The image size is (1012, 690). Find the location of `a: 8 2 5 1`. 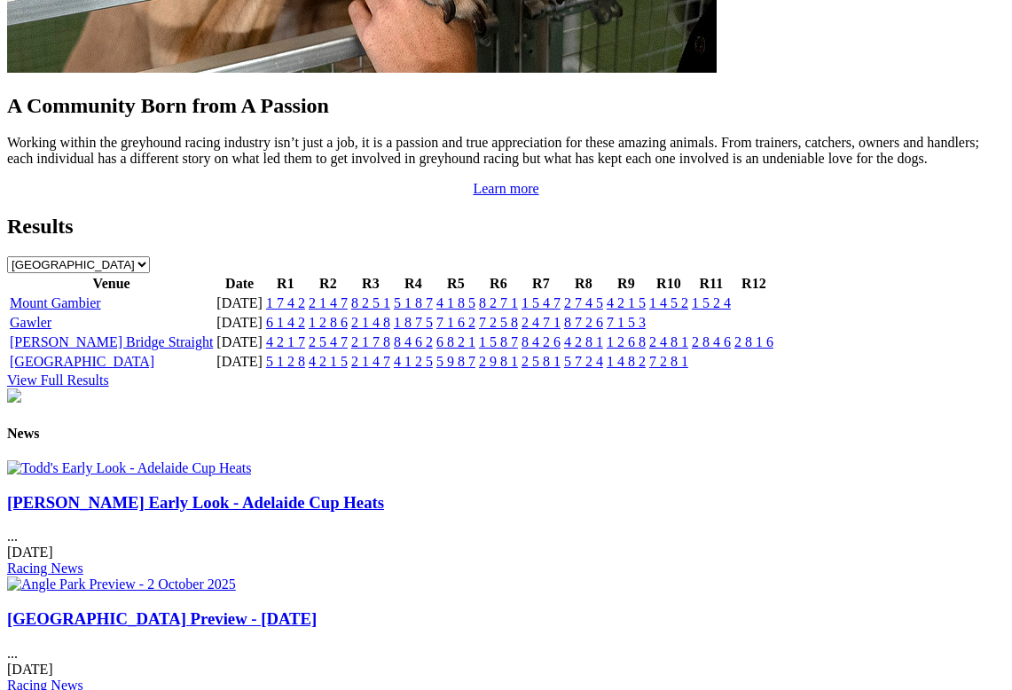

a: 8 2 5 1 is located at coordinates (371, 302).